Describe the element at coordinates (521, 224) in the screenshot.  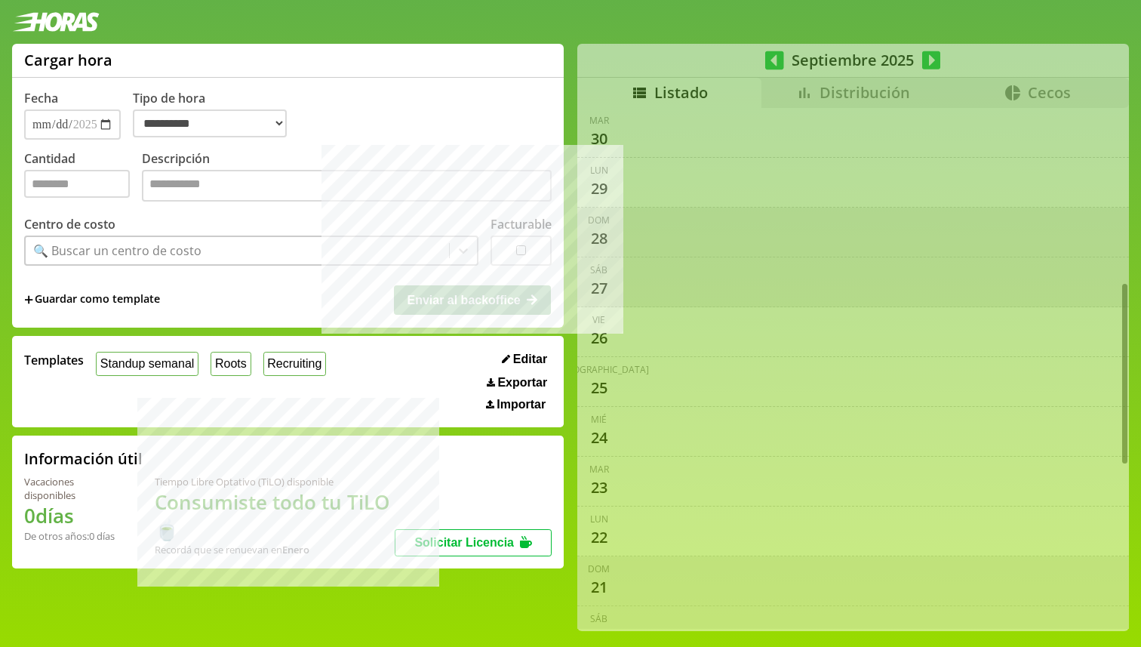
I see `label: Facturable` at that location.